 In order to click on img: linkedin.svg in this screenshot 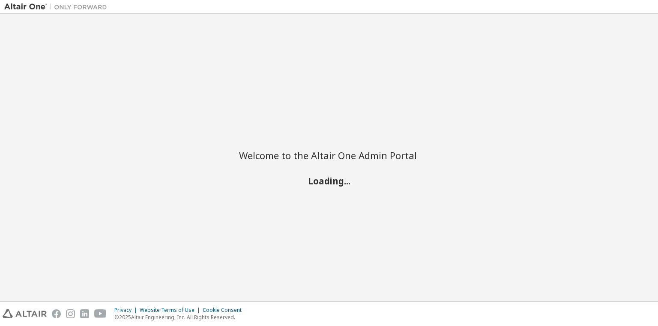, I will do `click(84, 314)`.